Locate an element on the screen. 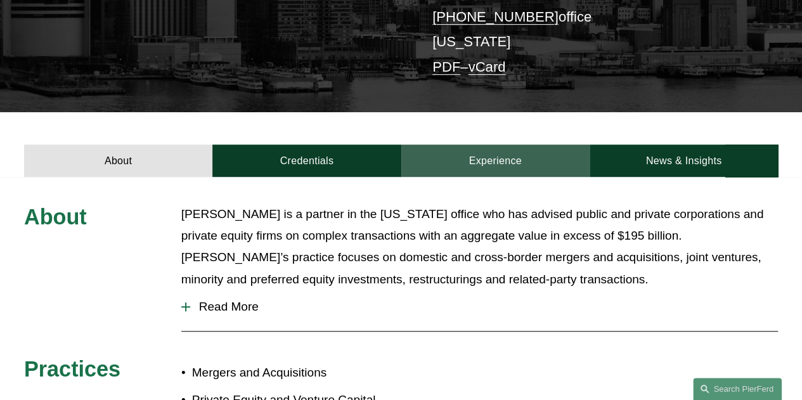 This screenshot has width=802, height=400. span: Read More is located at coordinates (484, 307).